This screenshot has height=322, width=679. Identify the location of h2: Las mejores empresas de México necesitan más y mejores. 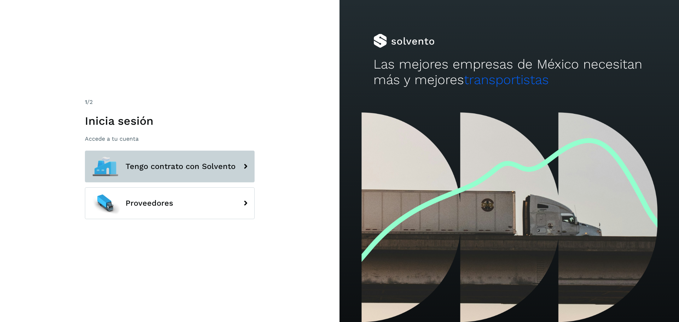
(509, 72).